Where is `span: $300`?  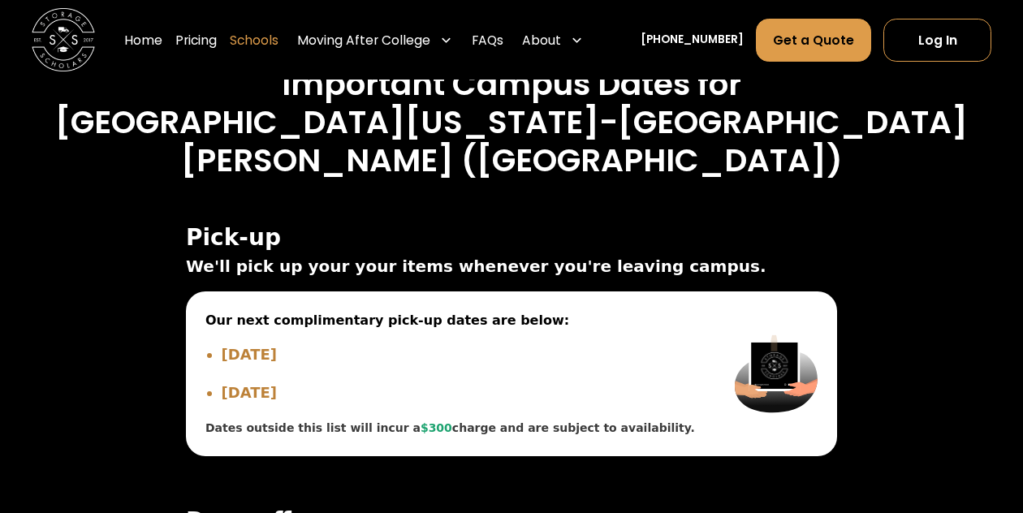 span: $300 is located at coordinates (436, 428).